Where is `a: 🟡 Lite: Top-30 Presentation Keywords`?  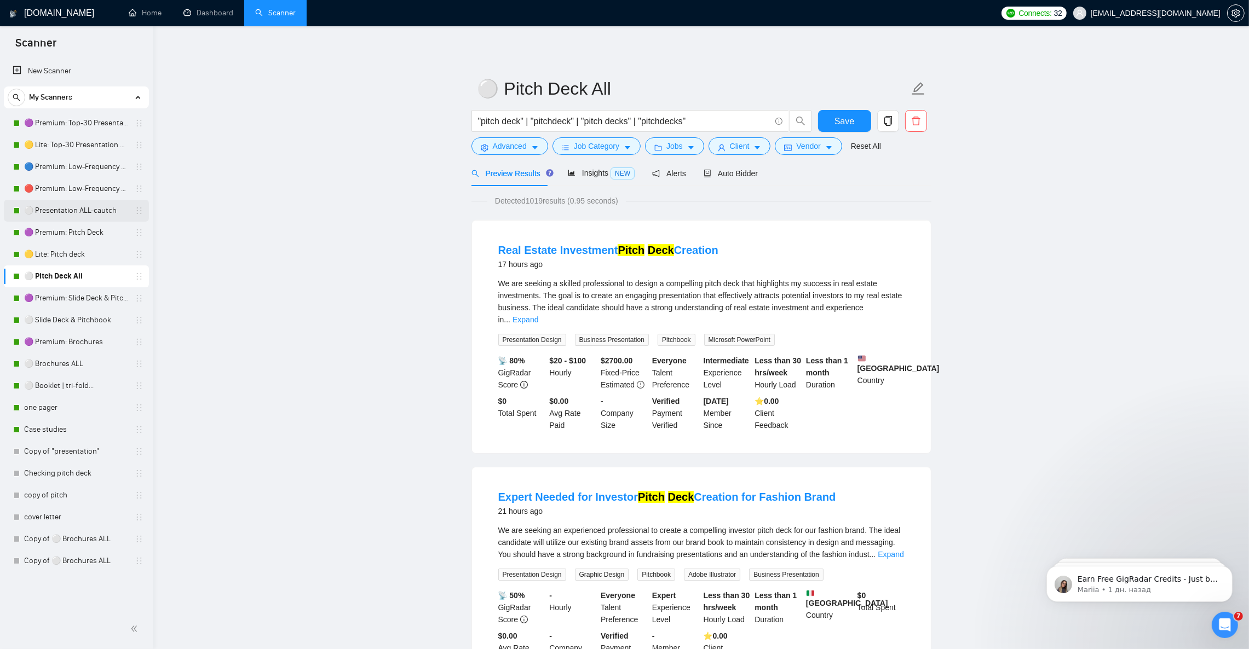 a: 🟡 Lite: Top-30 Presentation Keywords is located at coordinates (76, 145).